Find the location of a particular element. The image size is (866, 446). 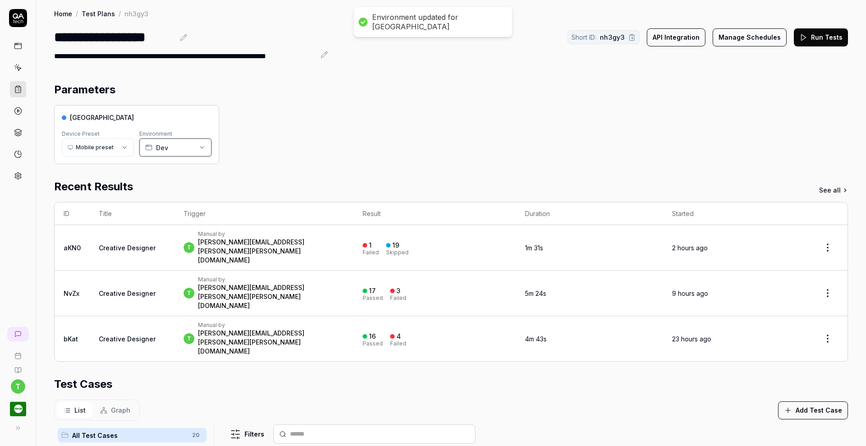

button: Run Tests is located at coordinates (821, 37).